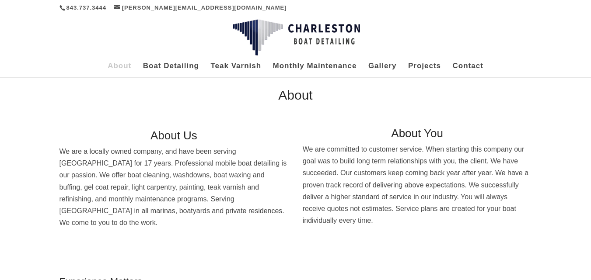  I want to click on h2: About You, so click(417, 136).